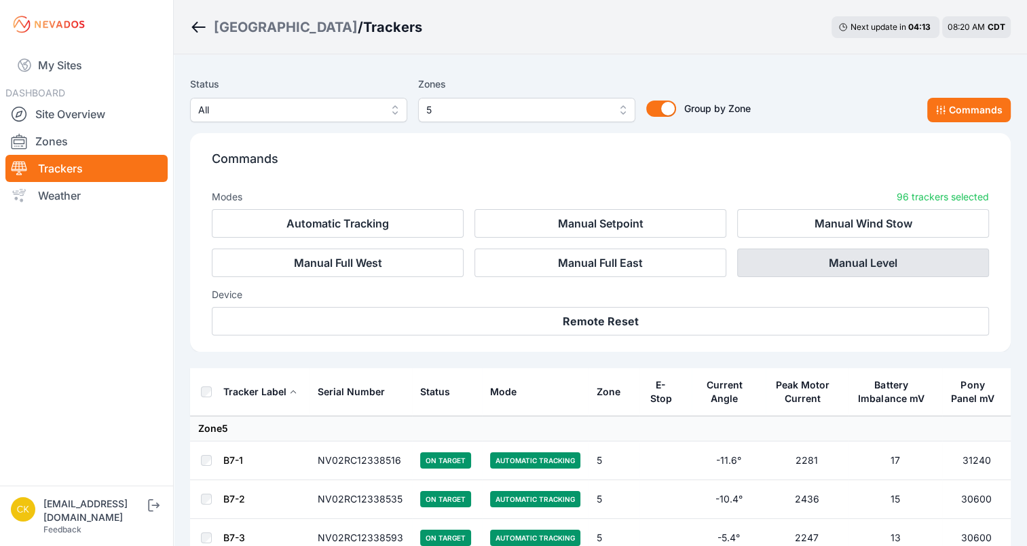 This screenshot has width=1027, height=546. What do you see at coordinates (728, 392) in the screenshot?
I see `button: Current Angle` at bounding box center [728, 392].